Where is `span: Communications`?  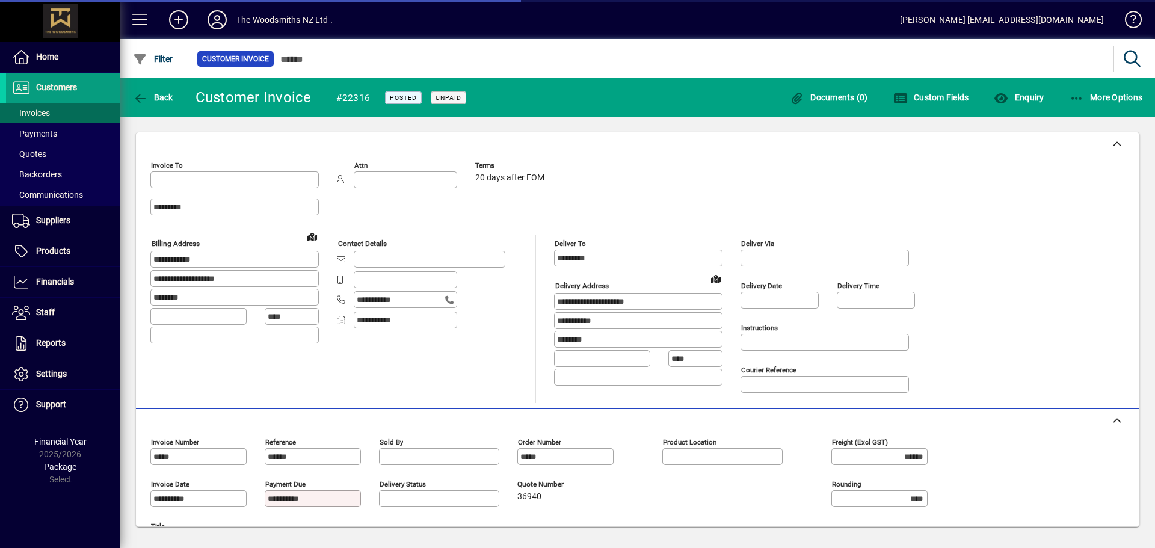
span: Communications is located at coordinates (48, 195).